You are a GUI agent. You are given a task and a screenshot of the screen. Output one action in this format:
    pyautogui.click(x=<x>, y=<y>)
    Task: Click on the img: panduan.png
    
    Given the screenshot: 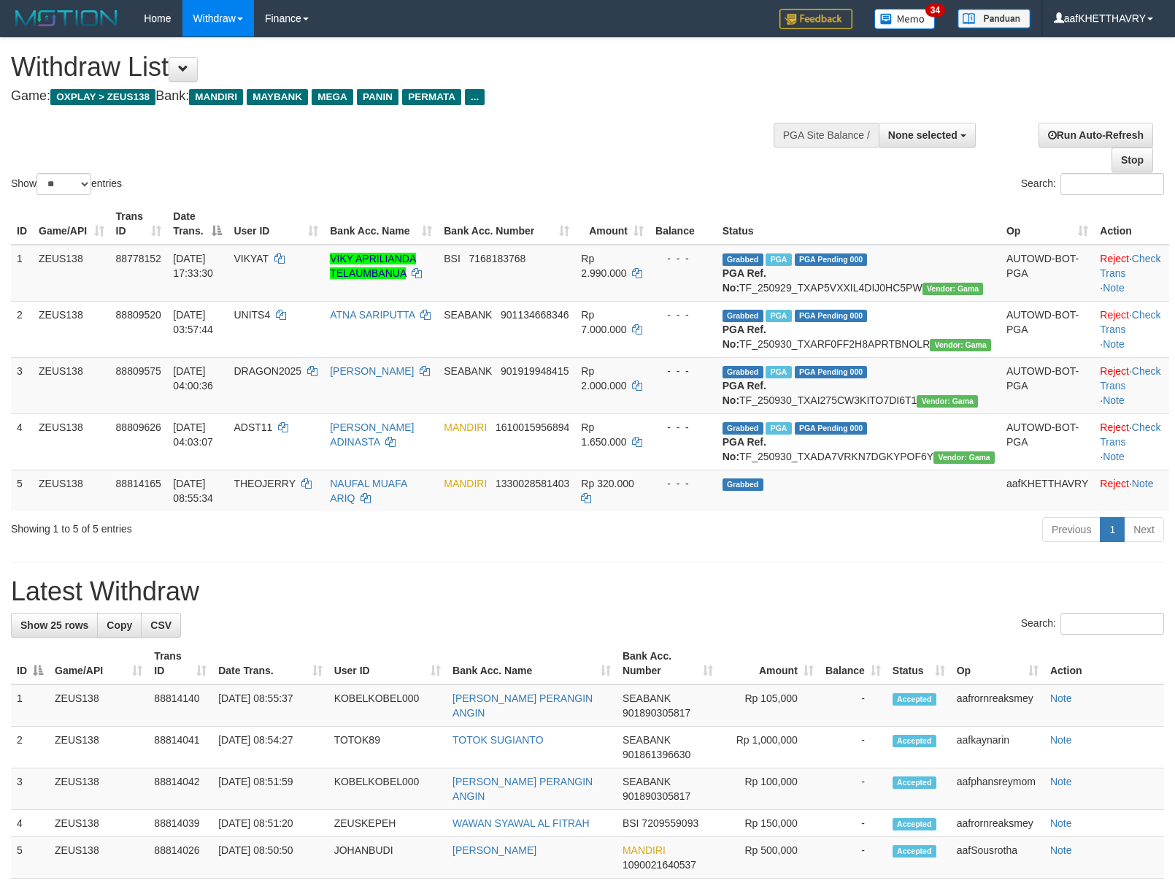 What is the action you would take?
    pyautogui.click(x=994, y=18)
    